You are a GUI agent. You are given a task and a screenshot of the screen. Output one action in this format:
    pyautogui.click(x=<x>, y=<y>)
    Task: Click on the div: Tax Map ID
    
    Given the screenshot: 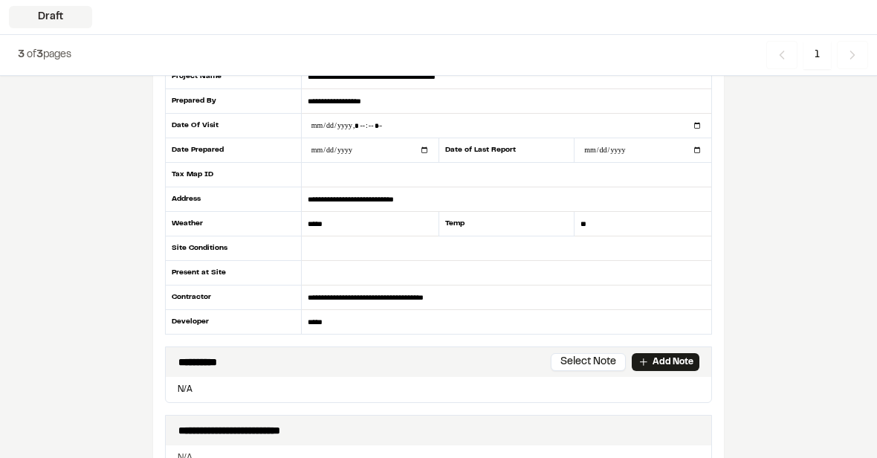 What is the action you would take?
    pyautogui.click(x=233, y=175)
    